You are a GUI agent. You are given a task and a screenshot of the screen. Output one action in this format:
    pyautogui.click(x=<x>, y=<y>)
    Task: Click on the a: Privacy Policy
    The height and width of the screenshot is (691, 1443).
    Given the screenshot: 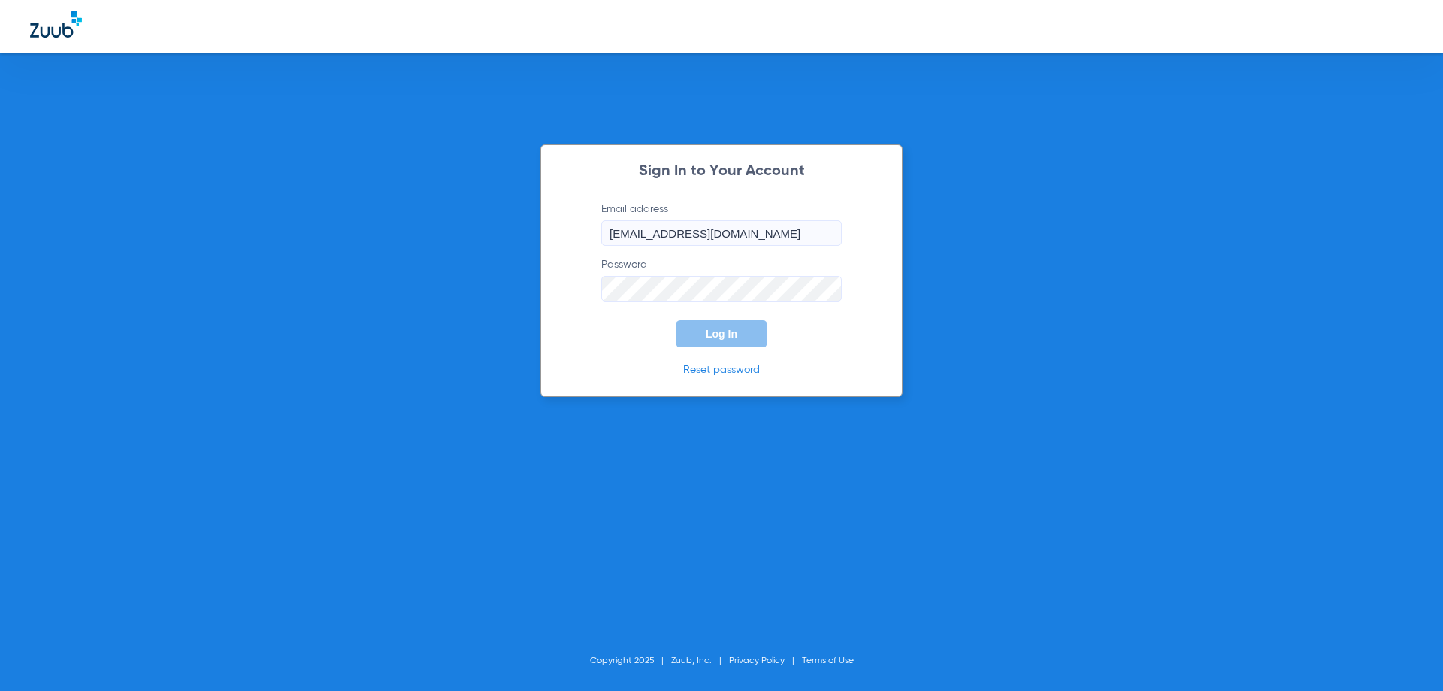 What is the action you would take?
    pyautogui.click(x=757, y=661)
    